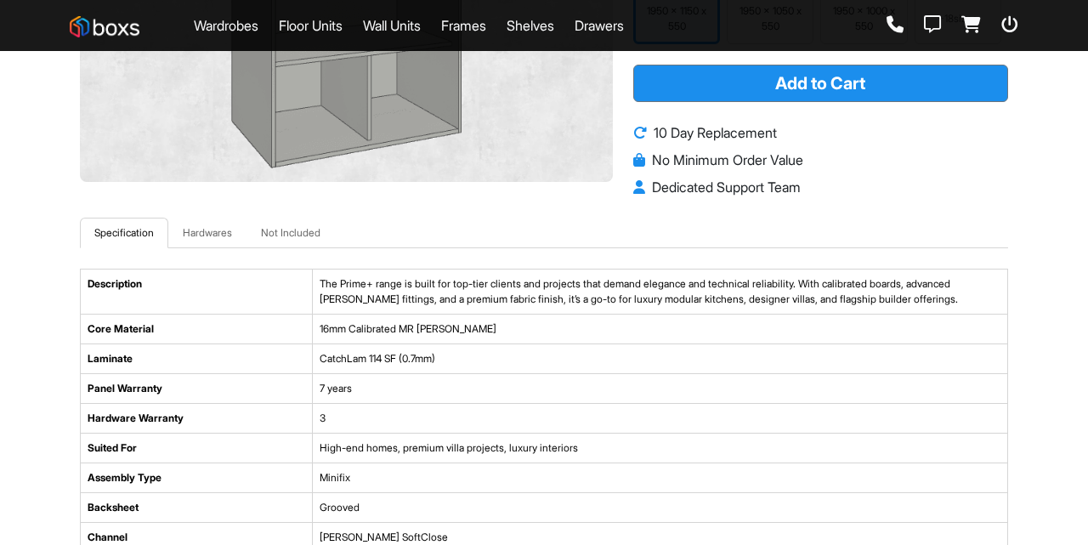 Image resolution: width=1088 pixels, height=545 pixels. What do you see at coordinates (820, 160) in the screenshot?
I see `li: No Minimum Order Value` at bounding box center [820, 160].